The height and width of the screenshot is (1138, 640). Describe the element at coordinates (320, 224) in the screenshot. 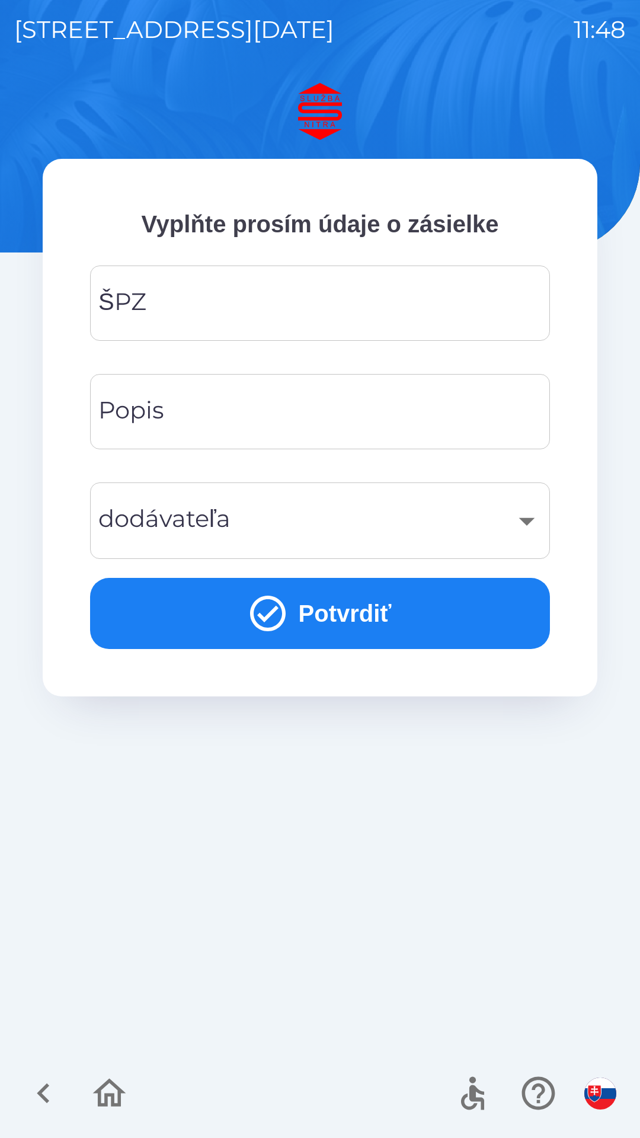

I see `p: Vyplňte prosím údaje o zásielke` at that location.